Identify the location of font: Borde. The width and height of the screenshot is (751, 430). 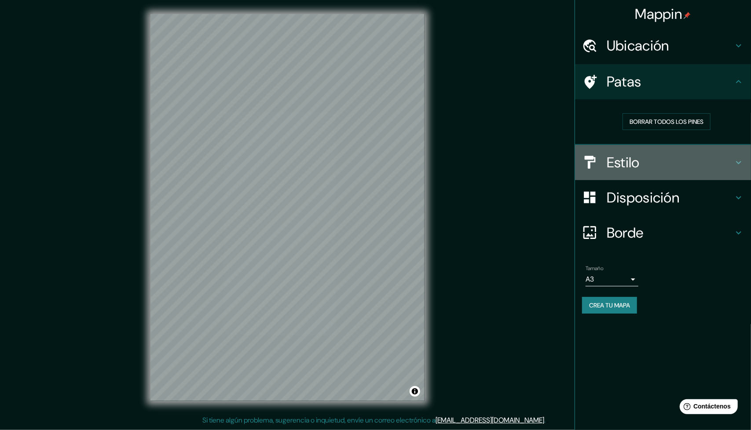
(625, 233).